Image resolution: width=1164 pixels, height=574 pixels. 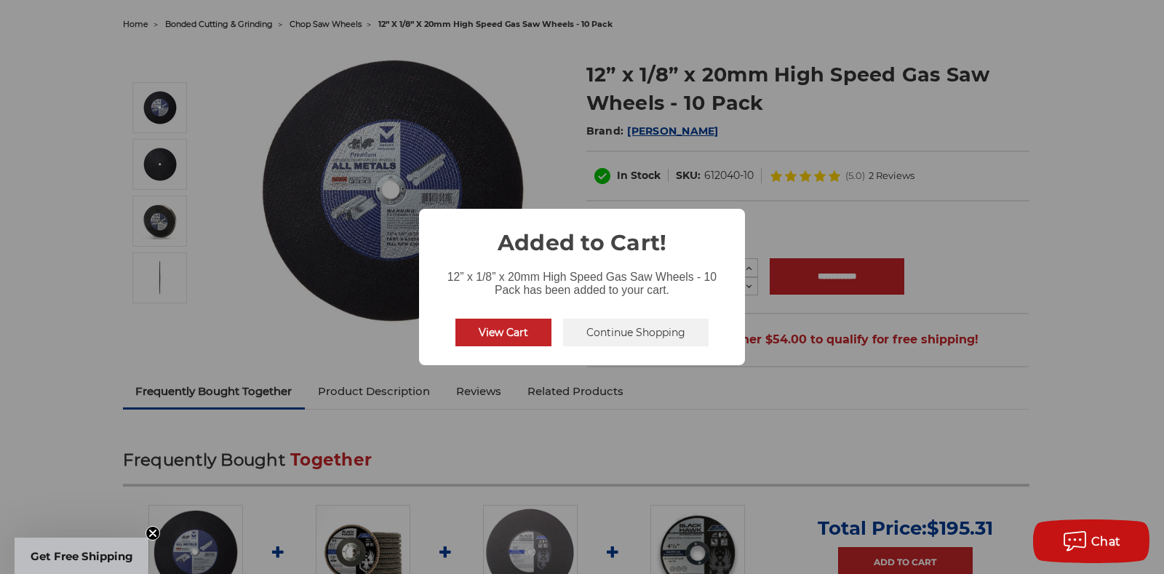 I want to click on button: Continue Shopping, so click(x=636, y=332).